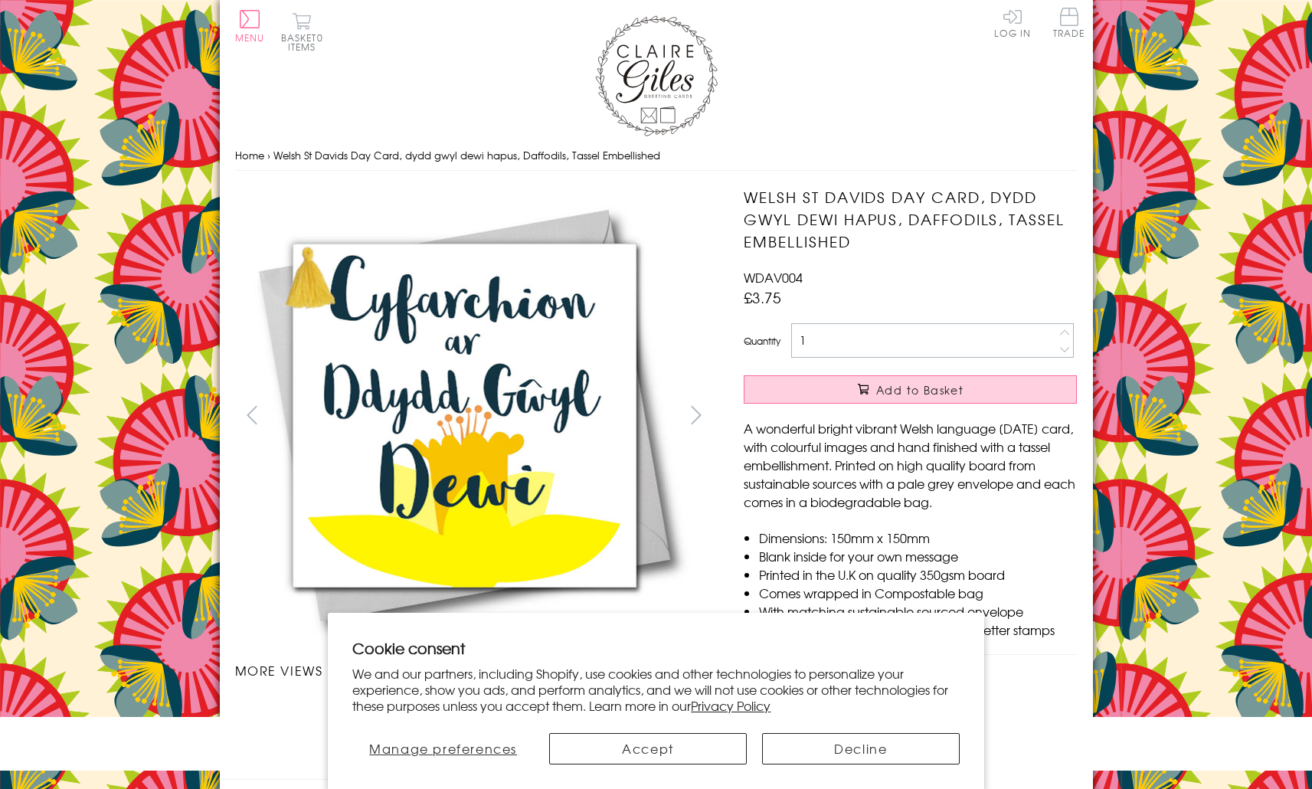 The image size is (1312, 789). What do you see at coordinates (917, 611) in the screenshot?
I see `li: With matching sustainable sourced envelope` at bounding box center [917, 611].